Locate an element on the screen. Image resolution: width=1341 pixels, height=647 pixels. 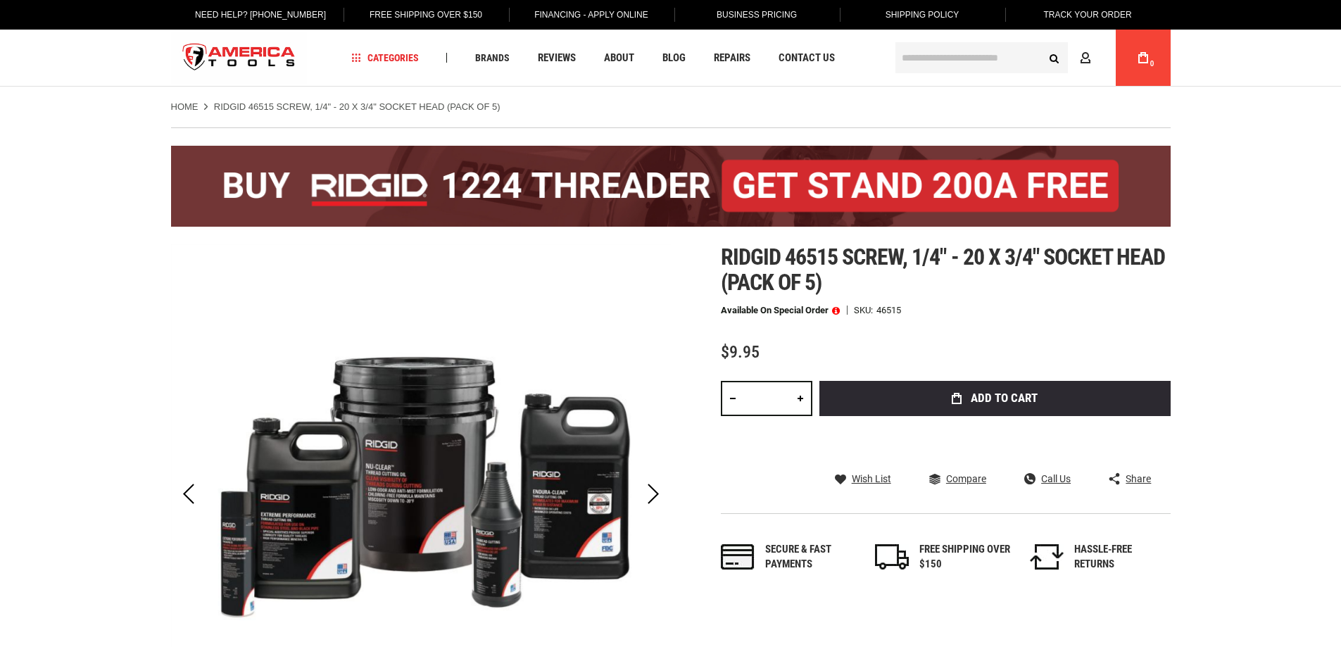
div: HASSLE-FREE RETURNS is located at coordinates (1120, 557).